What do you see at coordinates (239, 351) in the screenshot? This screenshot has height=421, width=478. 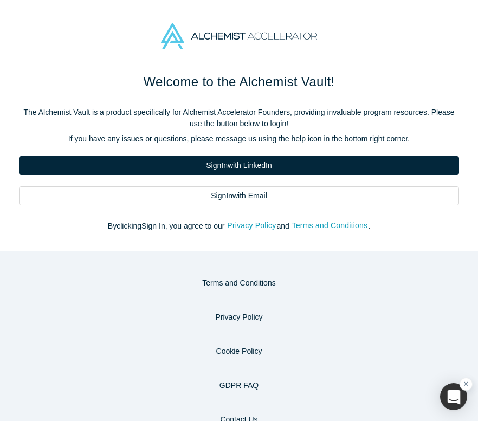 I see `button: Cookie Policy` at bounding box center [239, 351].